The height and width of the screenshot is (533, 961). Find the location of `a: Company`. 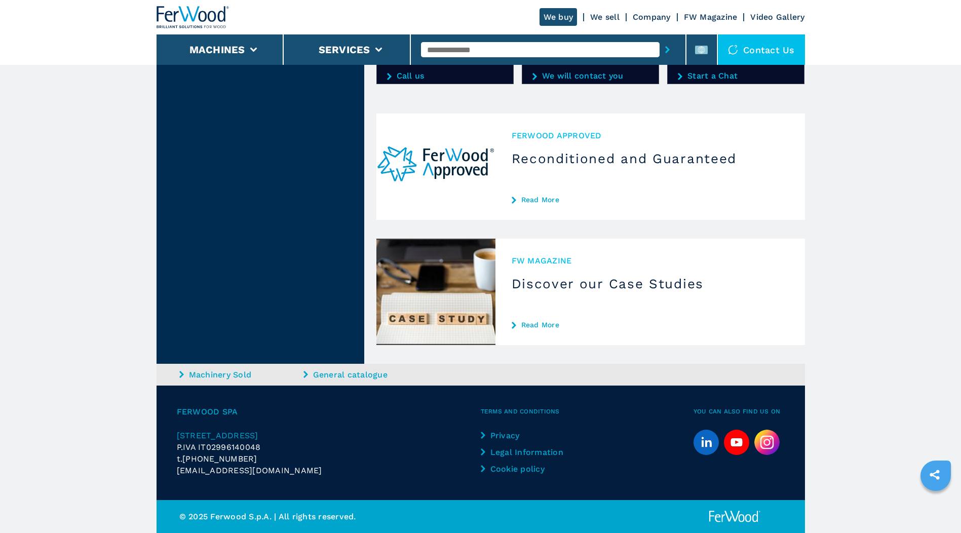

a: Company is located at coordinates (651, 17).